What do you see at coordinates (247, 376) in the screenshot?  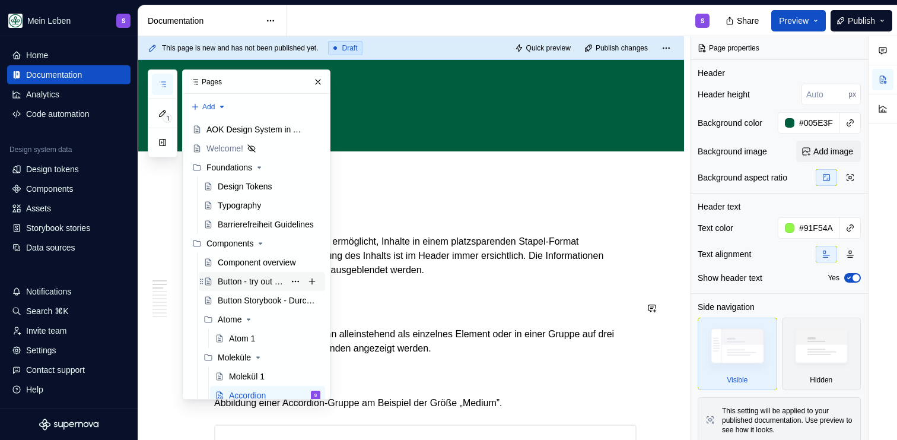 I see `div: Molekül 1` at bounding box center [247, 376].